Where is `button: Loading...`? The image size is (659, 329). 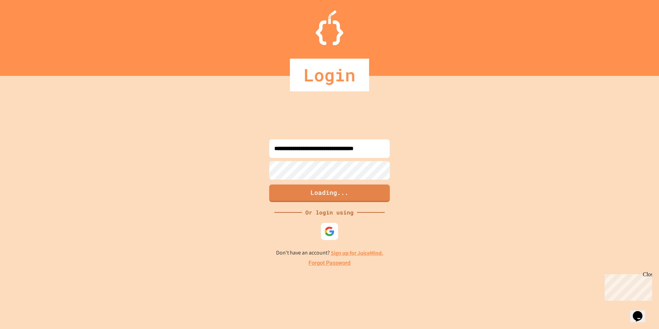
button: Loading... is located at coordinates (329, 193).